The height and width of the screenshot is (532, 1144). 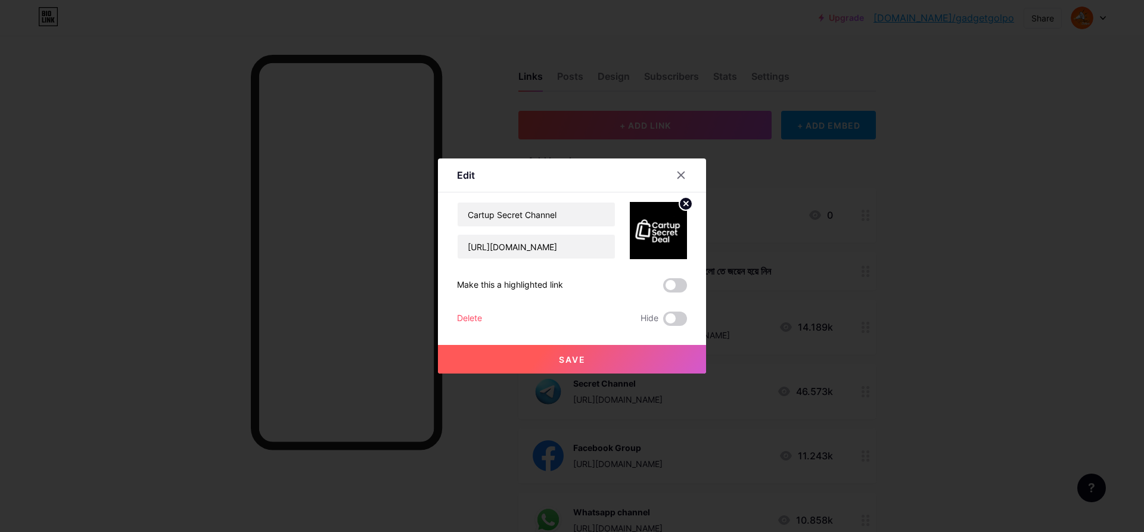 I want to click on button: Save, so click(x=572, y=359).